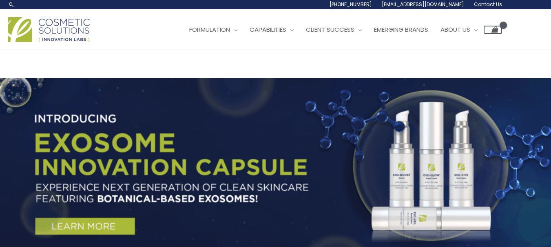 The width and height of the screenshot is (551, 247). What do you see at coordinates (271, 30) in the screenshot?
I see `a: Capabilities` at bounding box center [271, 30].